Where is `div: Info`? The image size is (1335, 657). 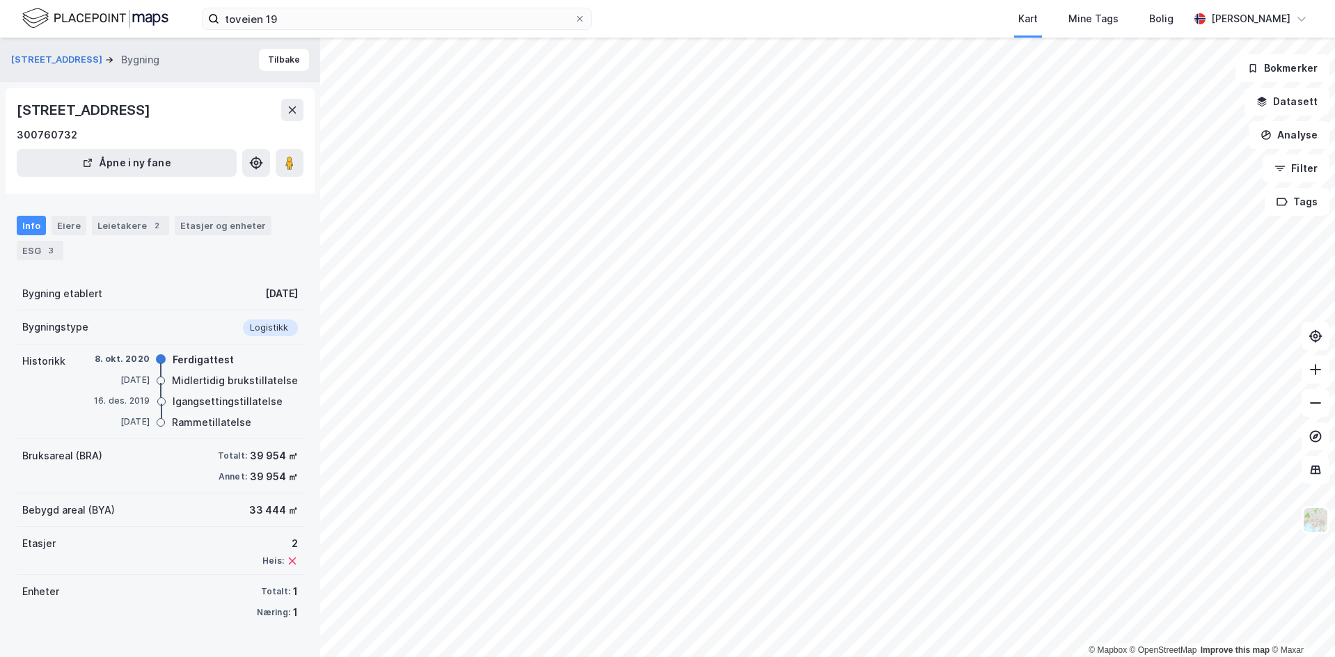
div: Info is located at coordinates (31, 225).